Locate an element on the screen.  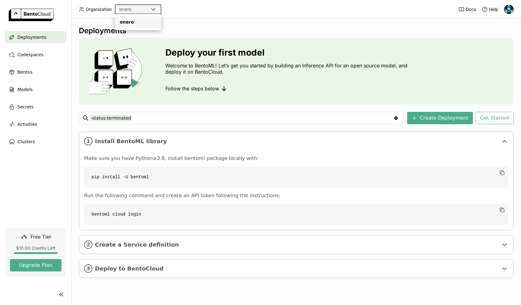
div: $10.00 Credits Left is located at coordinates (36, 248).